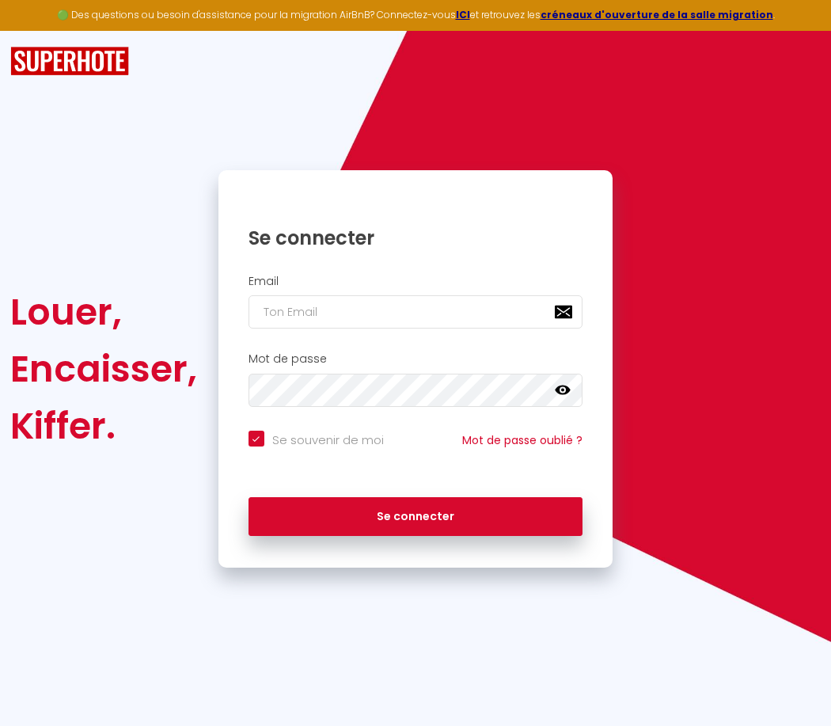  What do you see at coordinates (104, 312) in the screenshot?
I see `div: Louer,` at bounding box center [104, 312].